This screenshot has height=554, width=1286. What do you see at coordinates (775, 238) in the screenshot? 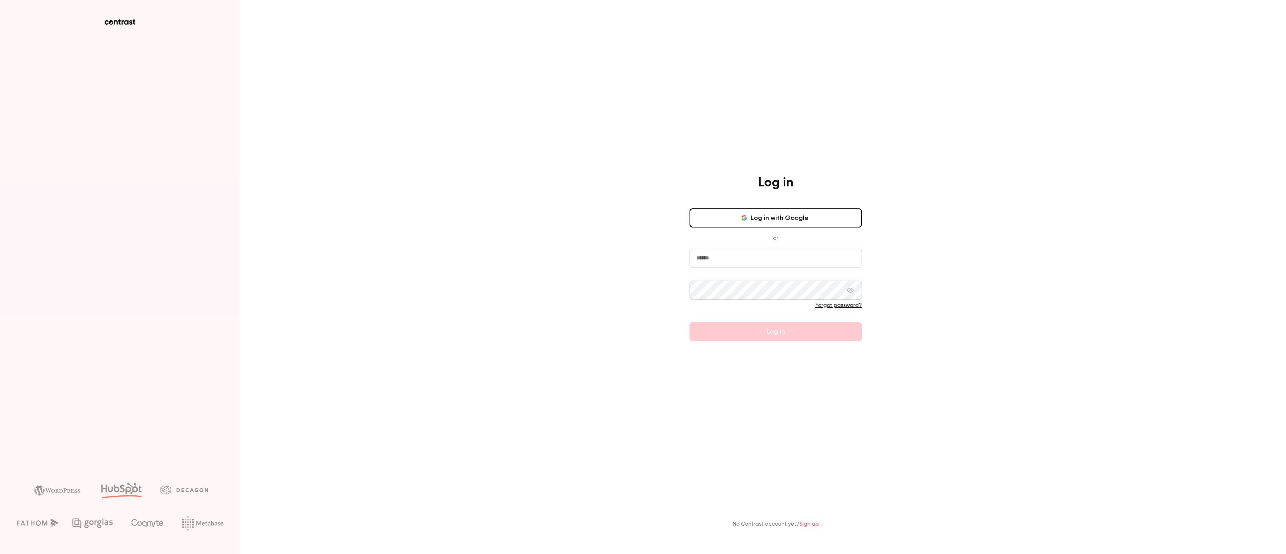
I see `span: or` at bounding box center [775, 238].